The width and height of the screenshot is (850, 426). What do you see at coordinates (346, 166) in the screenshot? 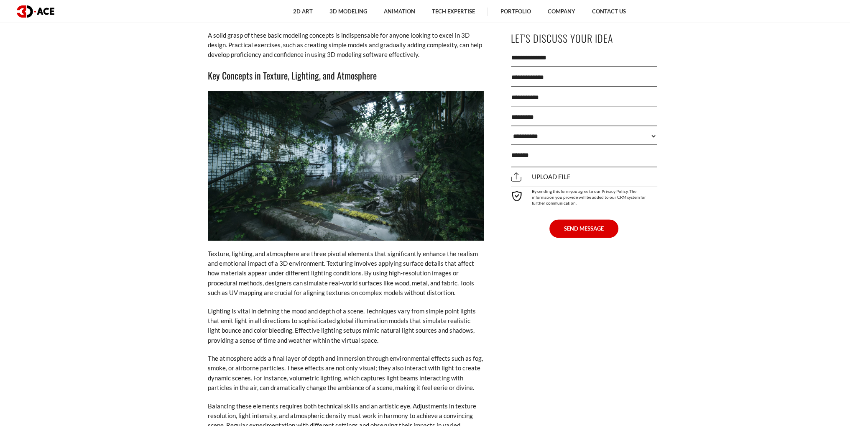
I see `img: environment art` at bounding box center [346, 166].